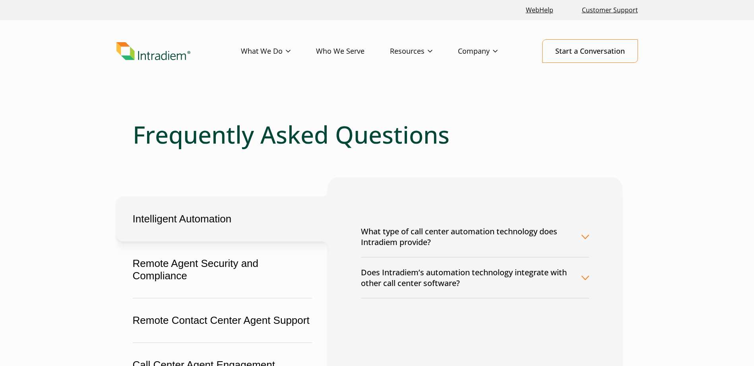  I want to click on a: Who We Serve, so click(353, 51).